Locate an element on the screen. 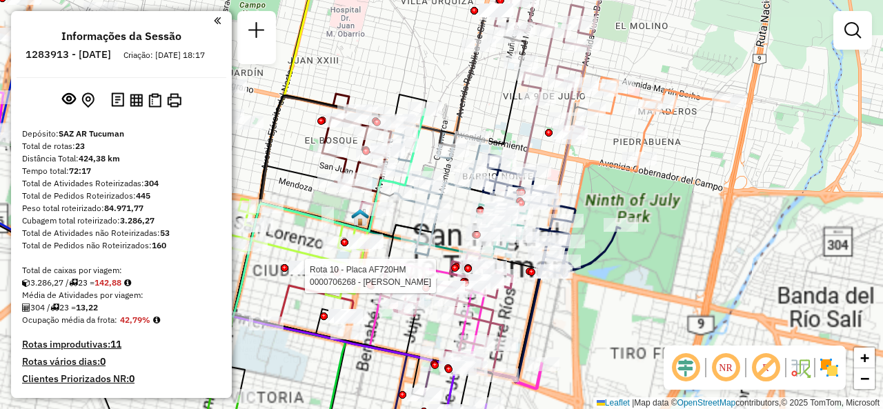 The width and height of the screenshot is (883, 409). h4: Rotas improdutivas: is located at coordinates (121, 344).